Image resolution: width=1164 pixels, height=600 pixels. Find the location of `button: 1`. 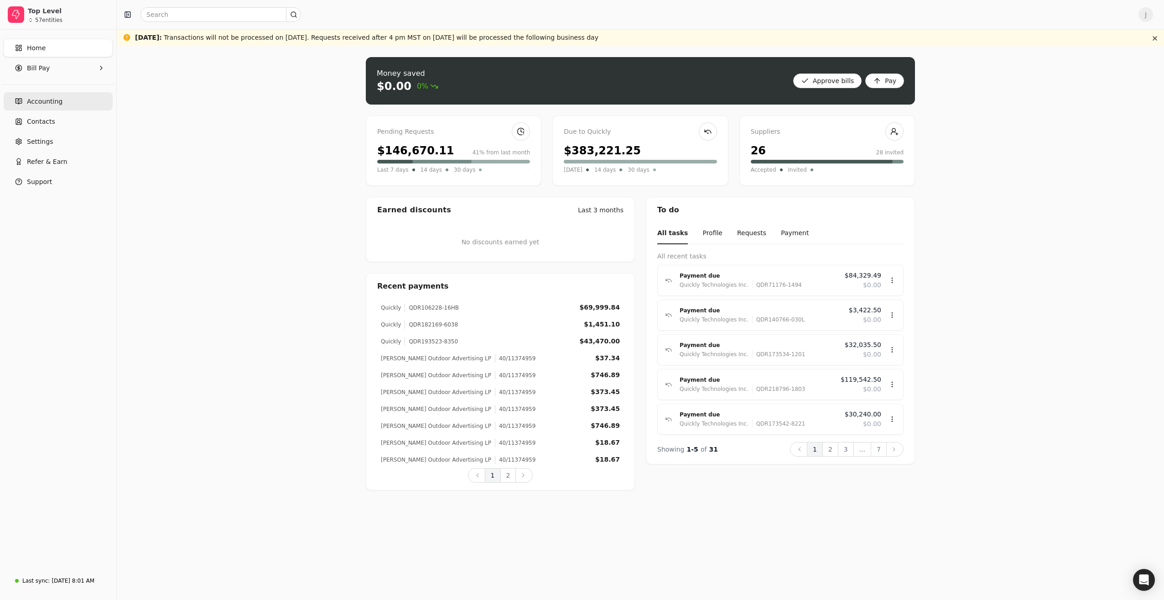

button: 1 is located at coordinates (815, 449).